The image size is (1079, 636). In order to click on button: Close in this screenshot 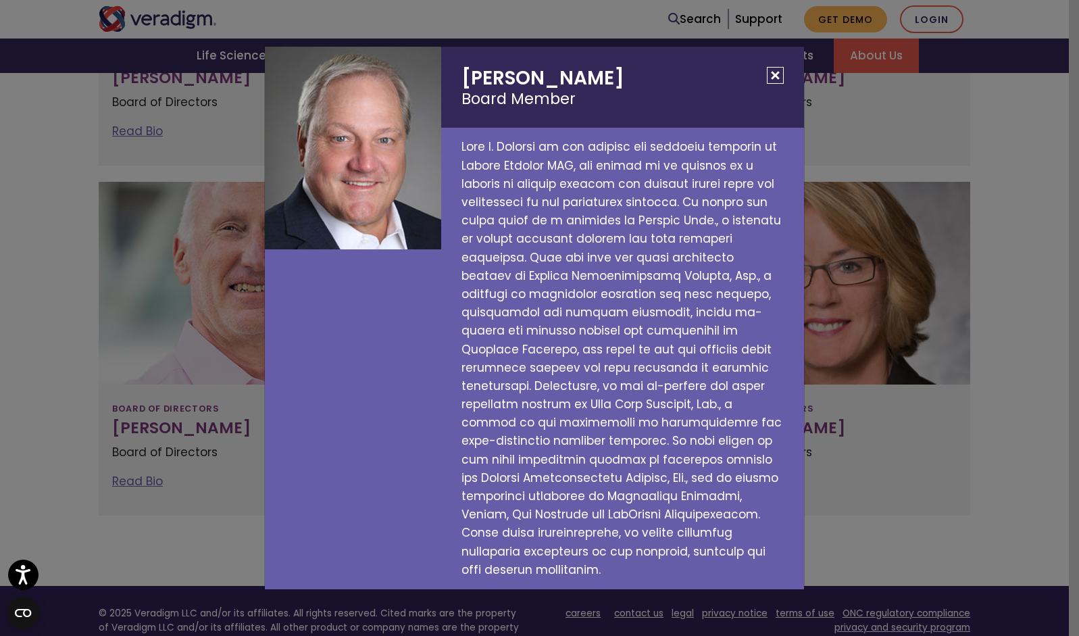, I will do `click(775, 75)`.